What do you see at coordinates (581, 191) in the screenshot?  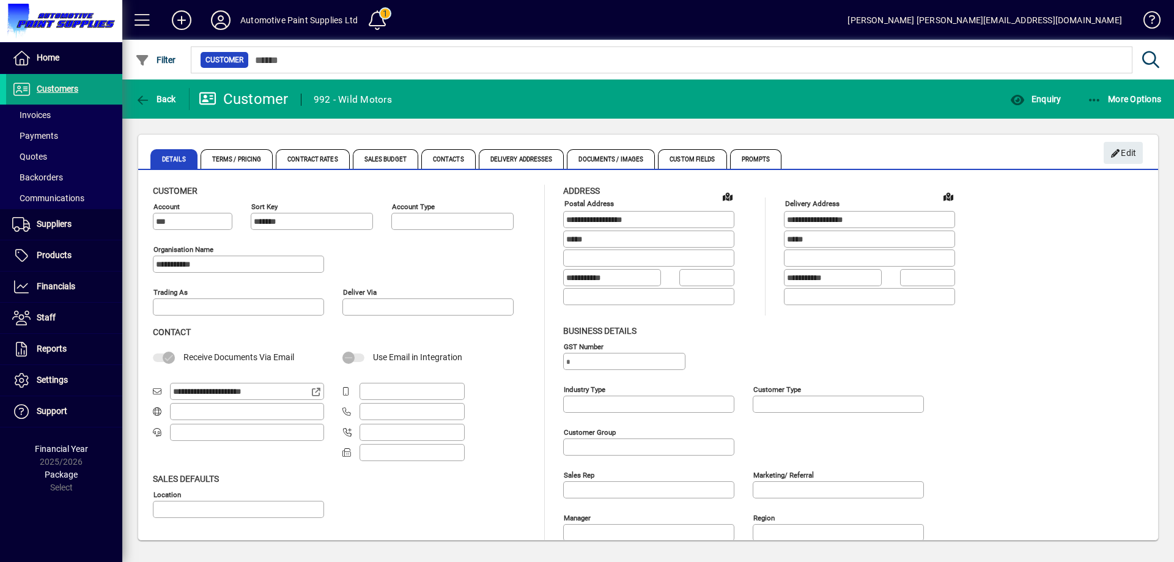 I see `span: Address` at bounding box center [581, 191].